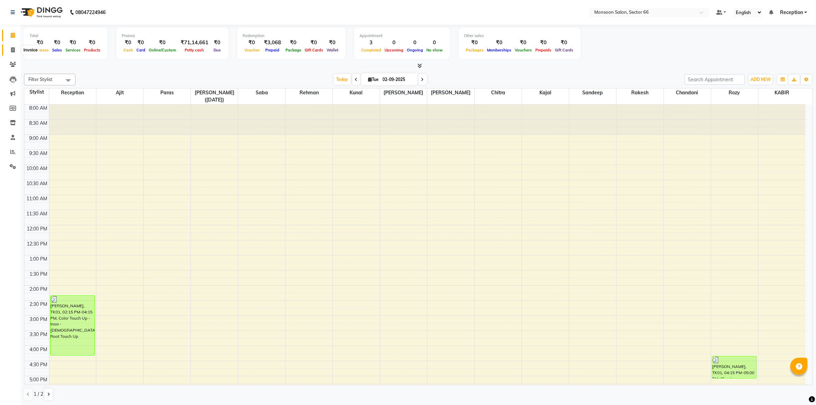 The width and height of the screenshot is (816, 405). Describe the element at coordinates (524, 50) in the screenshot. I see `span: Vouchers` at that location.